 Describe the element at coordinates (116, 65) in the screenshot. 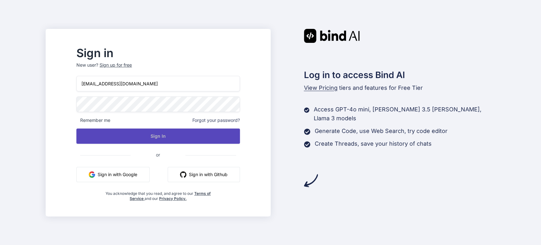

I see `div: Sign up for free` at that location.